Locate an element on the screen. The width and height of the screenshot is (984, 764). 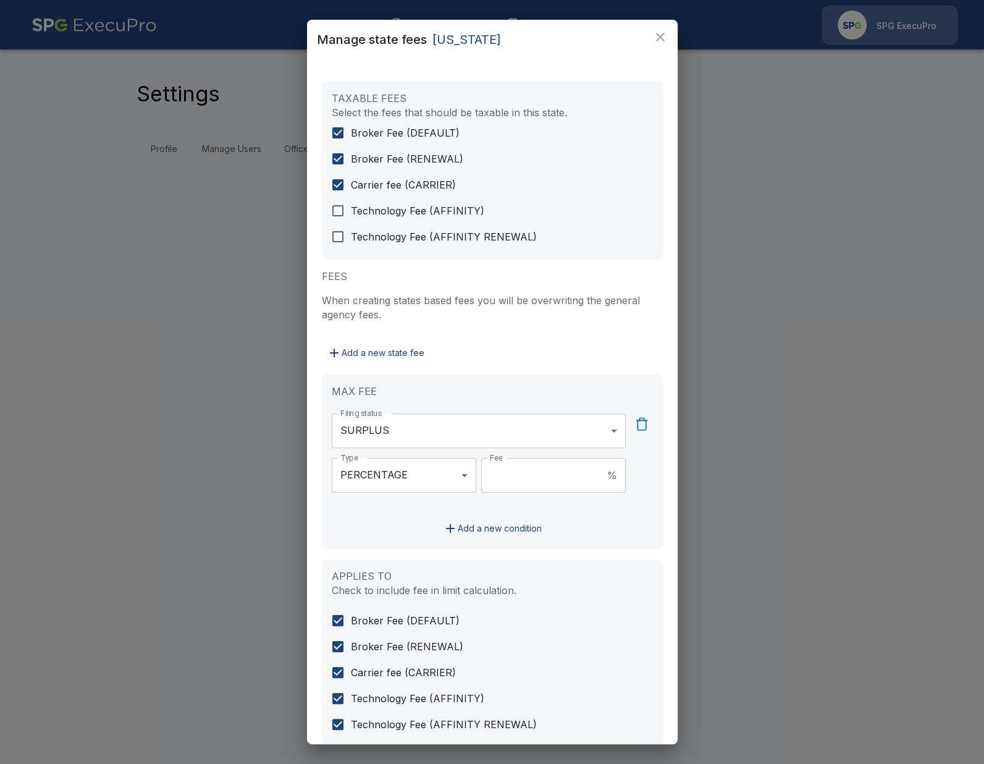
div: PERCENTAGE is located at coordinates (404, 475).